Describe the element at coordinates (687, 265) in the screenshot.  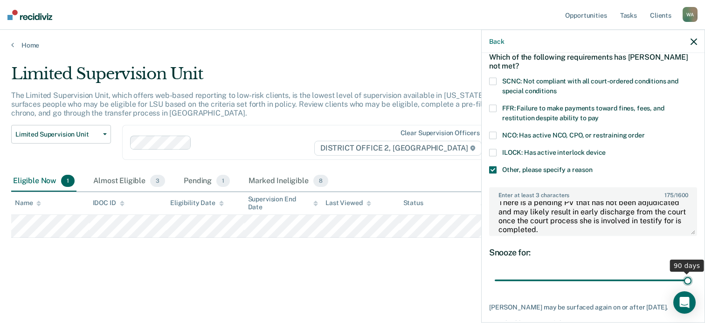
I see `div: 90 days` at that location.